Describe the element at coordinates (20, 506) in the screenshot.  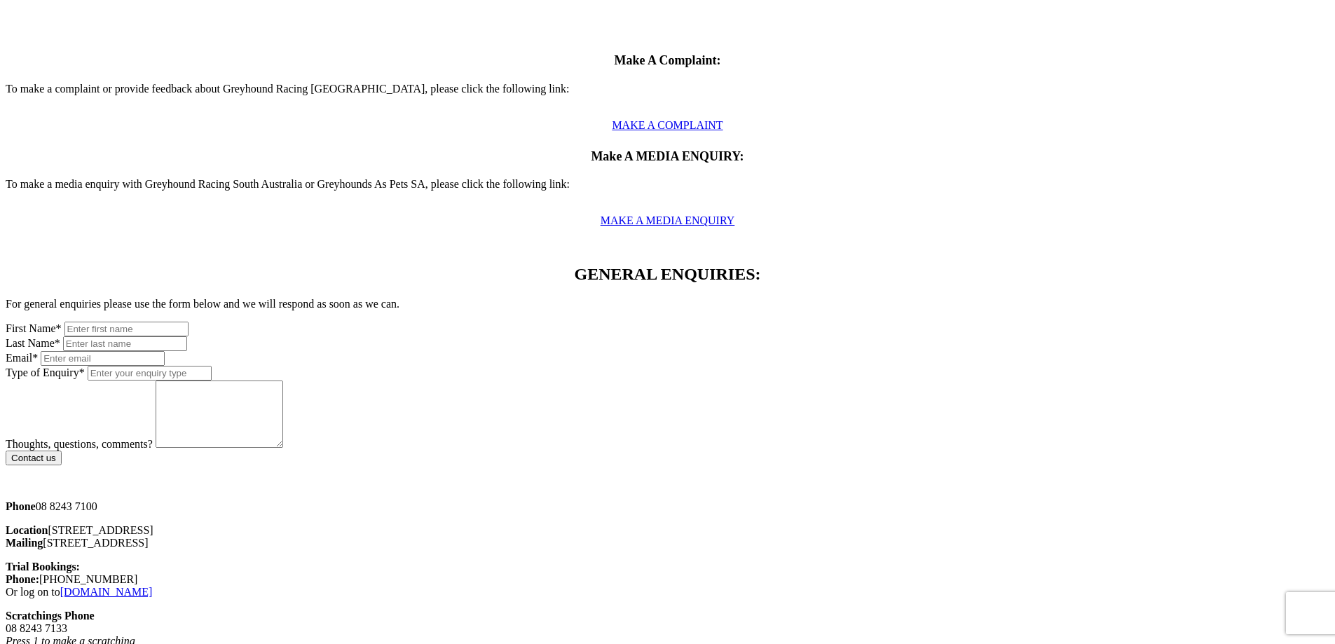
I see `strong: Phone` at that location.